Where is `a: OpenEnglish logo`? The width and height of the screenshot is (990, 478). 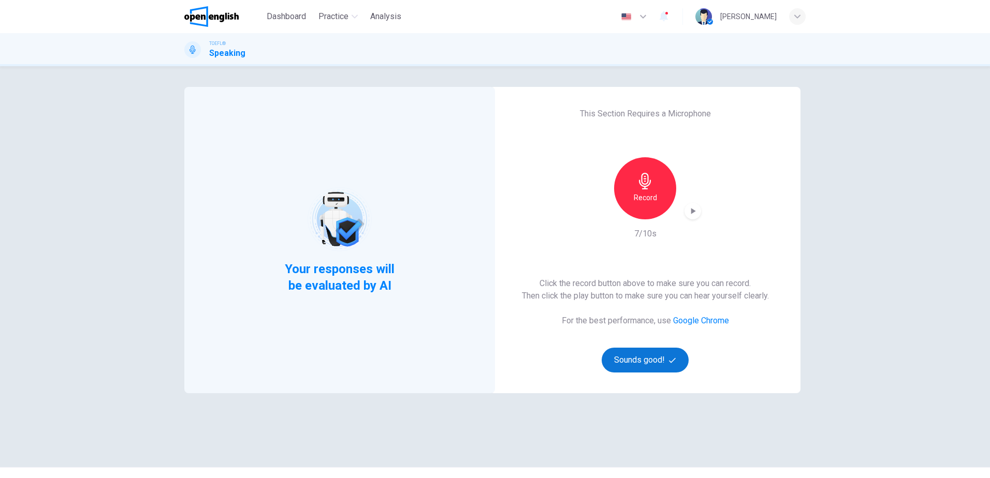 a: OpenEnglish logo is located at coordinates (223, 17).